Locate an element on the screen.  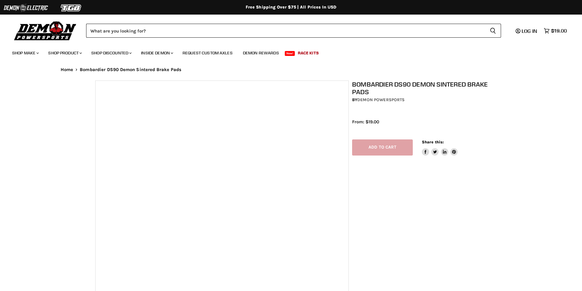
img: Demon Electric Logo 2 is located at coordinates (26, 8).